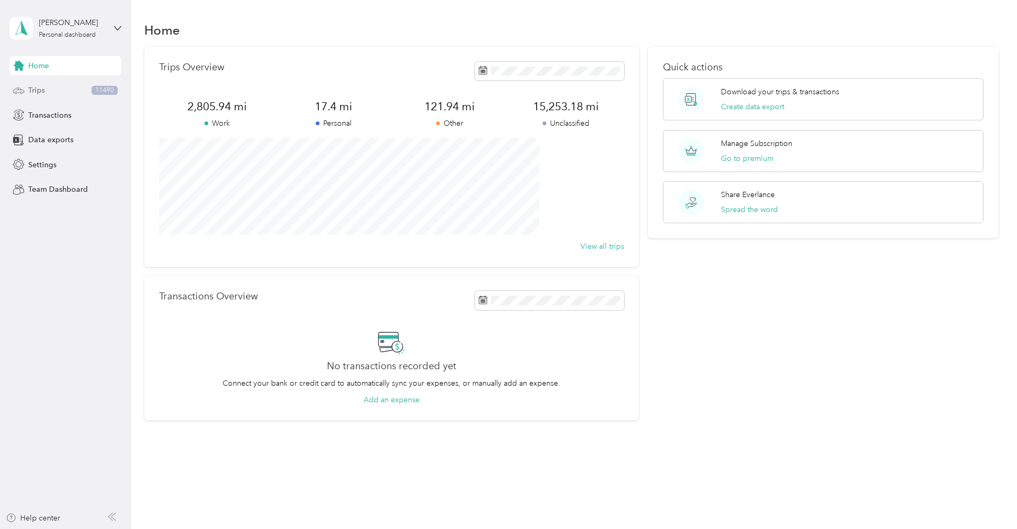 The image size is (1017, 529). What do you see at coordinates (67, 35) in the screenshot?
I see `div: Personal dashboard` at bounding box center [67, 35].